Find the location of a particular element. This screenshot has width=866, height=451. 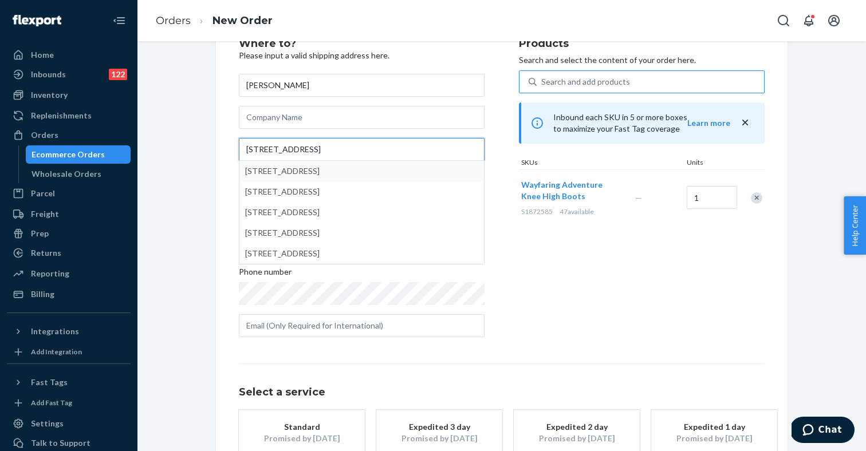

a: Wholesale Orders is located at coordinates (78, 174).